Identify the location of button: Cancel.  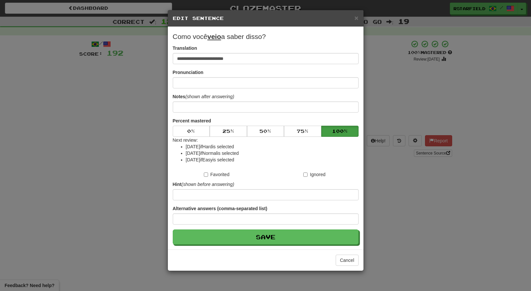
(347, 260).